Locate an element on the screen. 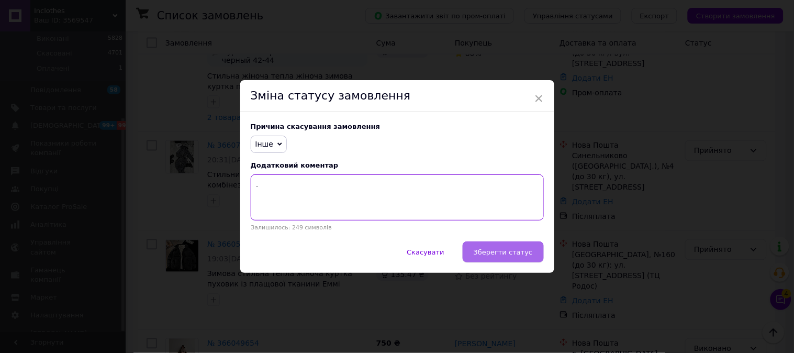 This screenshot has height=353, width=794. div: Зміна статусу замовлення is located at coordinates (397, 96).